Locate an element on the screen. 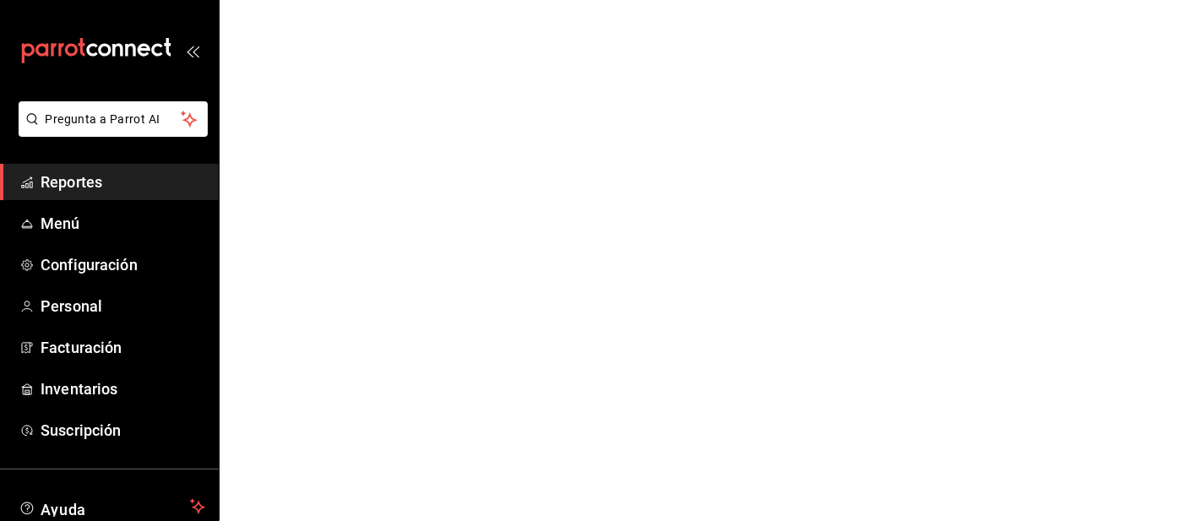 The image size is (1179, 521). span: Personal is located at coordinates (123, 306).